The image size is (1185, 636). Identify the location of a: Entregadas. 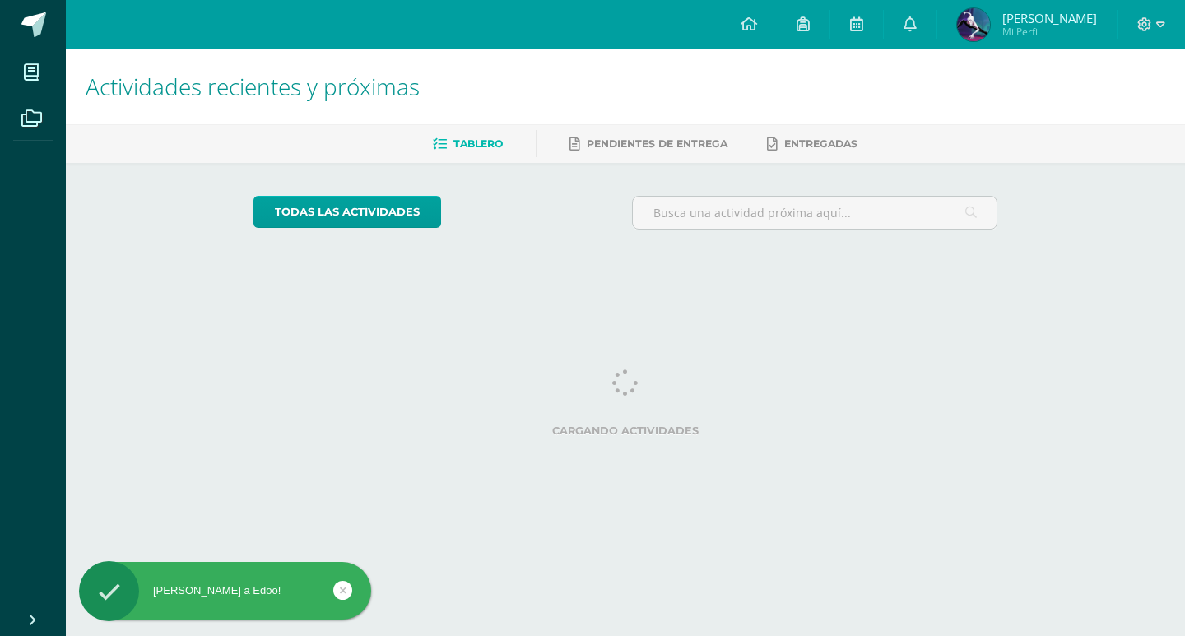
(812, 144).